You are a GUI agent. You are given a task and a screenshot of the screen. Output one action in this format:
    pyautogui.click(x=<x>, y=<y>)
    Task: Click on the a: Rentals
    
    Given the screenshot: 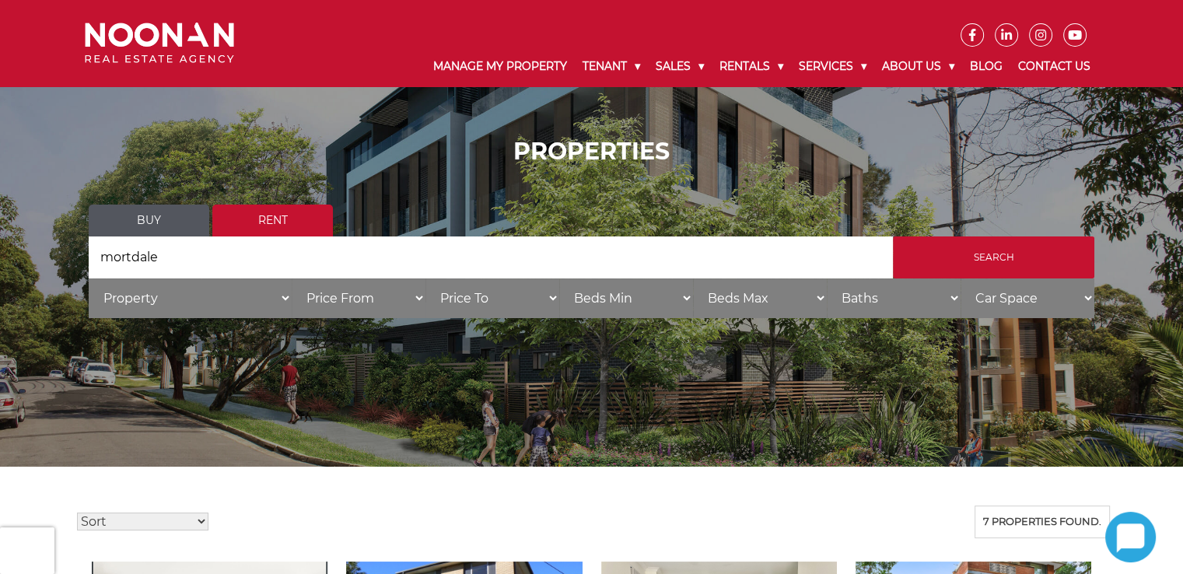 What is the action you would take?
    pyautogui.click(x=751, y=66)
    